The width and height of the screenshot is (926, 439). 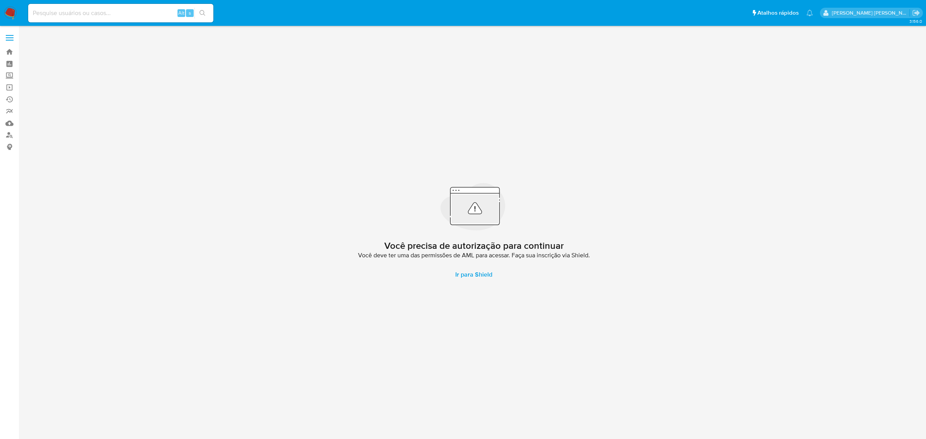 I want to click on a: Notificações, so click(x=810, y=13).